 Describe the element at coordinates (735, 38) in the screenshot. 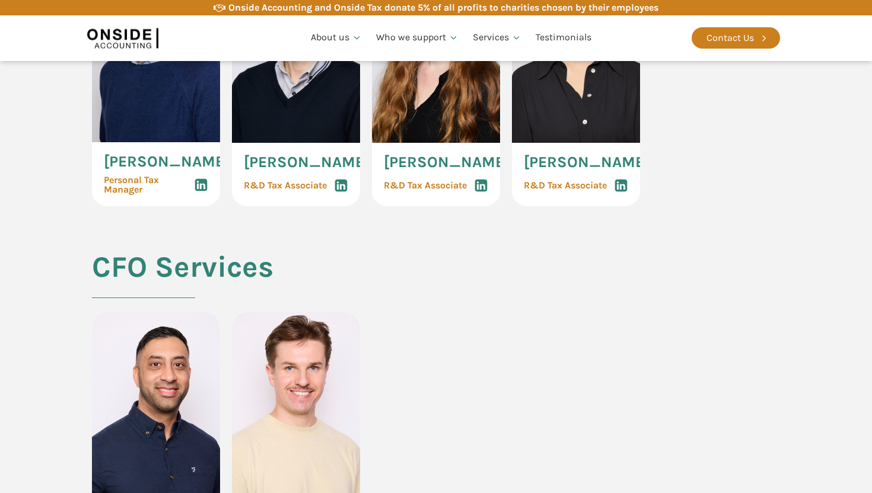

I see `a: Contact Us` at that location.